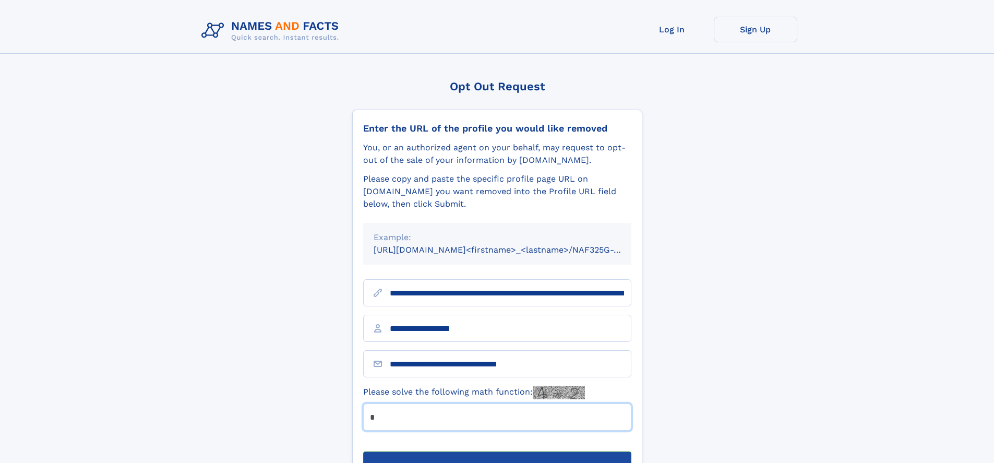  I want to click on div: Example:, so click(497, 237).